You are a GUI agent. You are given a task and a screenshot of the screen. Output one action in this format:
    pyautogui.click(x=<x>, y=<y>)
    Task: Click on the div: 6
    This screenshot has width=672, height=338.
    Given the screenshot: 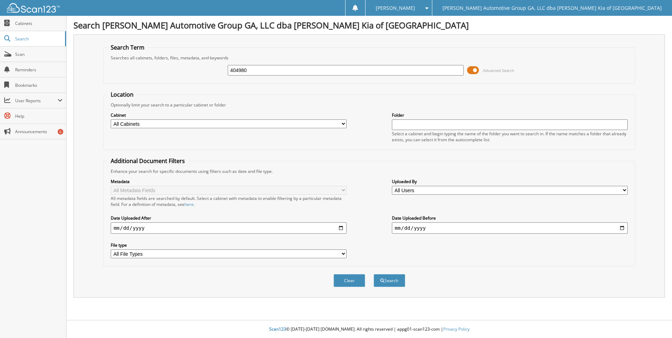 What is the action you would take?
    pyautogui.click(x=60, y=132)
    